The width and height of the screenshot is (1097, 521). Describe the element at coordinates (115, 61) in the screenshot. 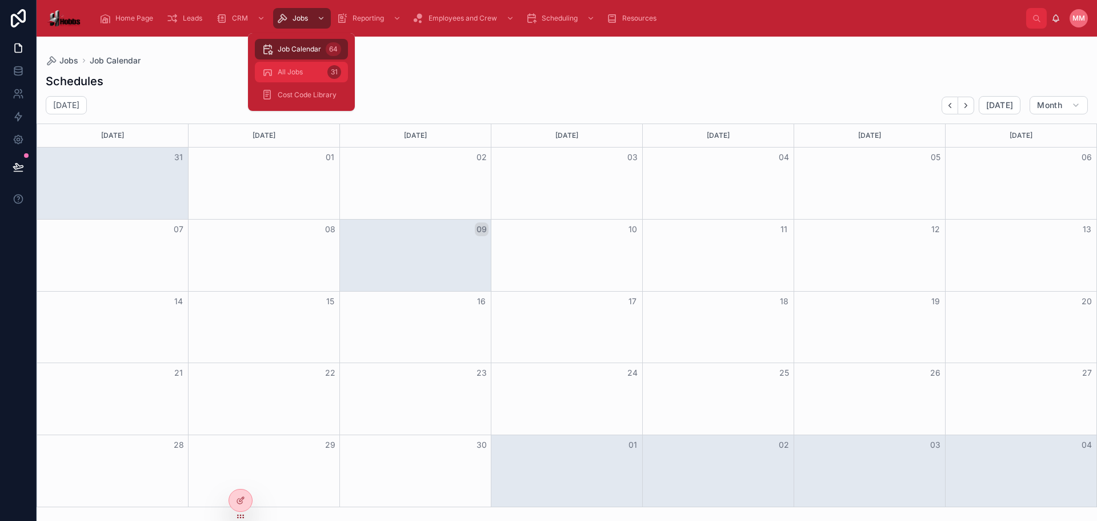

I see `a: Job Calendar` at that location.